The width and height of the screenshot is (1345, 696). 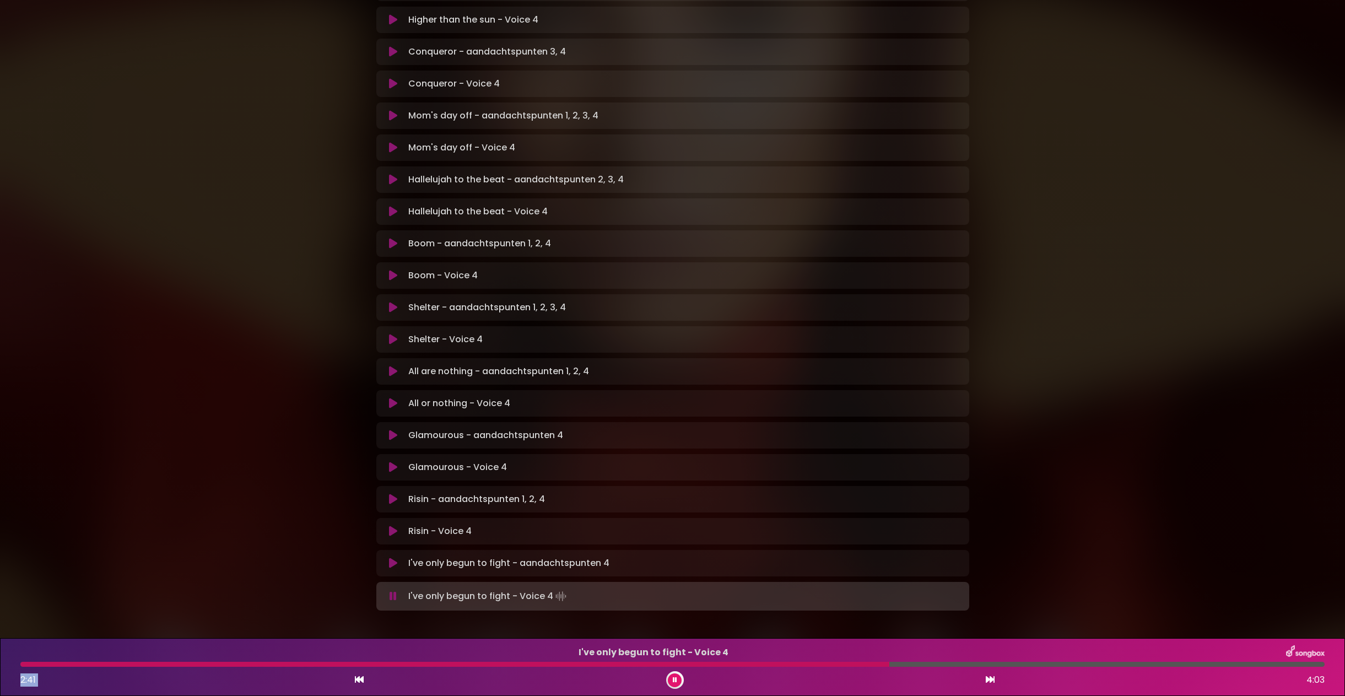 What do you see at coordinates (685, 499) in the screenshot?
I see `p: Risin - aandachtspunten 1, 2, 4` at bounding box center [685, 499].